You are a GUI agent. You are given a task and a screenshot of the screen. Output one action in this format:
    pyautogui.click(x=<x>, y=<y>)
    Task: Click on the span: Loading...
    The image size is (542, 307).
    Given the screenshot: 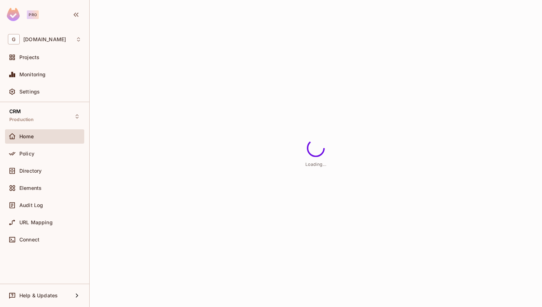 What is the action you would take?
    pyautogui.click(x=316, y=164)
    